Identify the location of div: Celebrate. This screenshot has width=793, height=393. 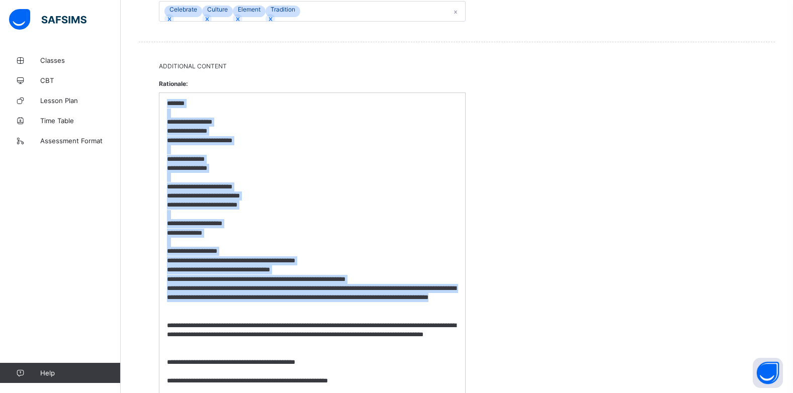
(183, 9).